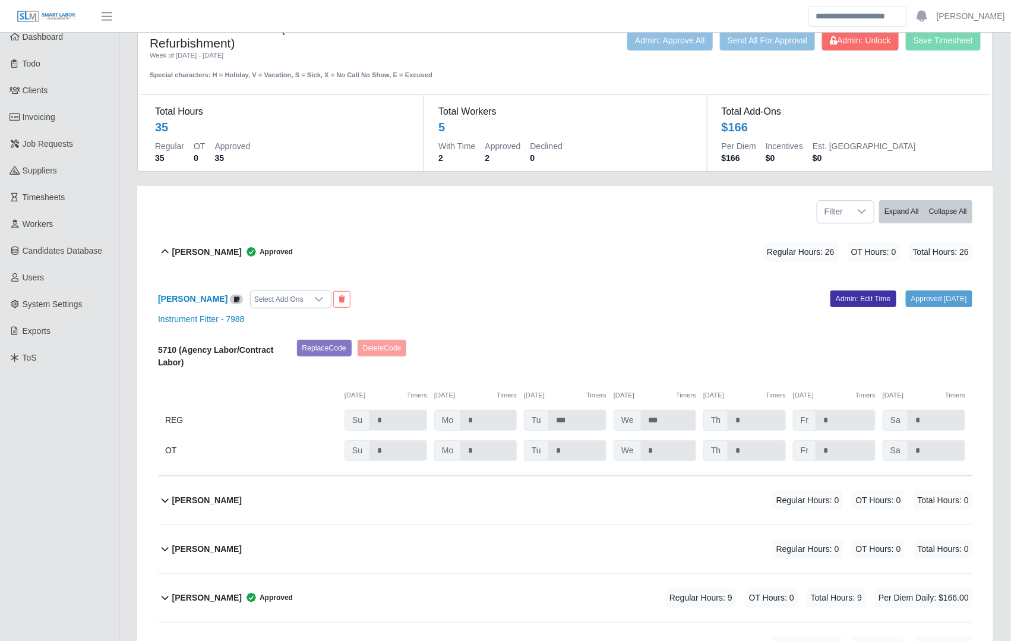 The height and width of the screenshot is (641, 1011). I want to click on span: Job Requests, so click(48, 144).